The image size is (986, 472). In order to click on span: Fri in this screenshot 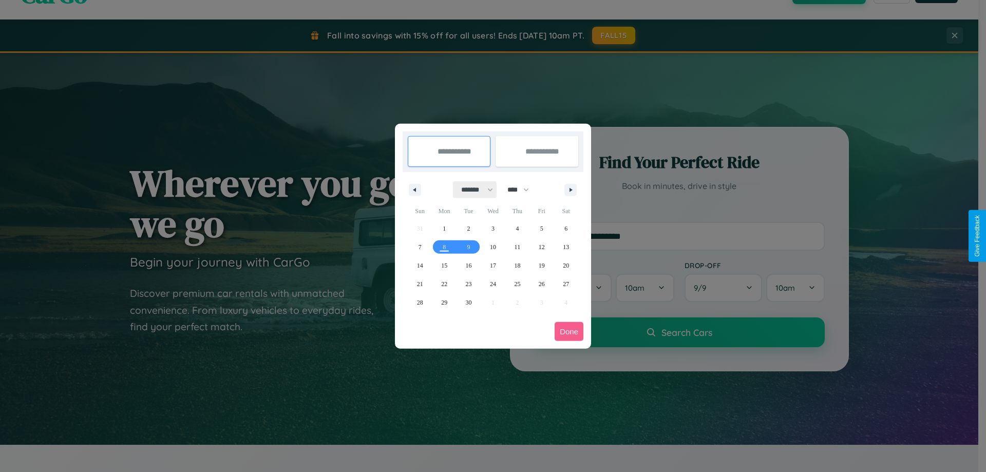, I will do `click(541, 211)`.